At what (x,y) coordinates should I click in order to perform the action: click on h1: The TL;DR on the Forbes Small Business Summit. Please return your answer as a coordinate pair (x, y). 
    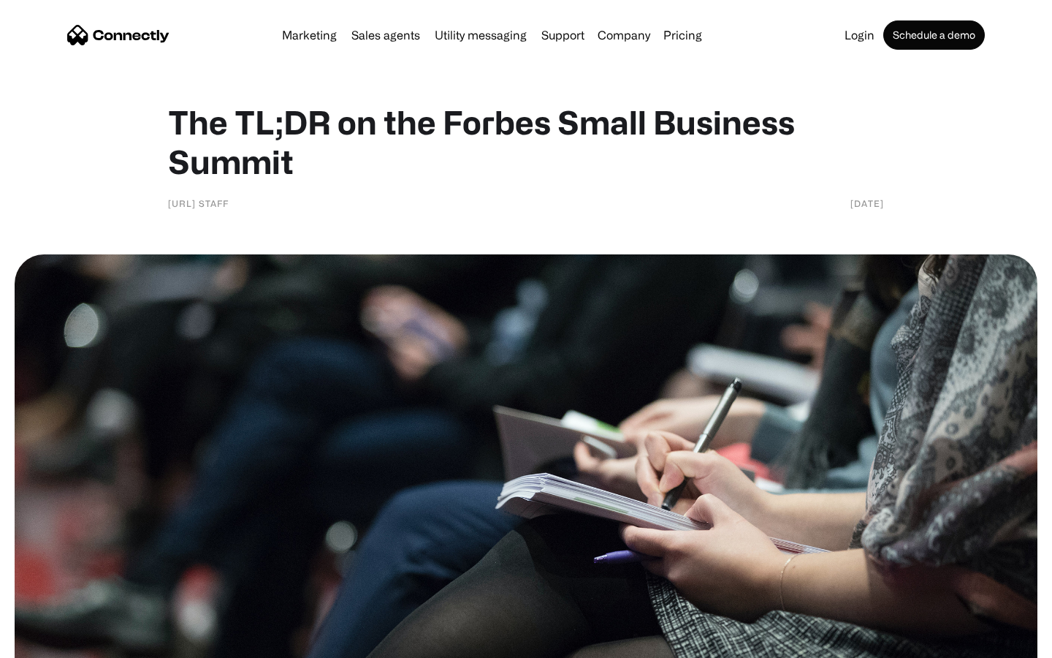
    Looking at the image, I should click on (526, 142).